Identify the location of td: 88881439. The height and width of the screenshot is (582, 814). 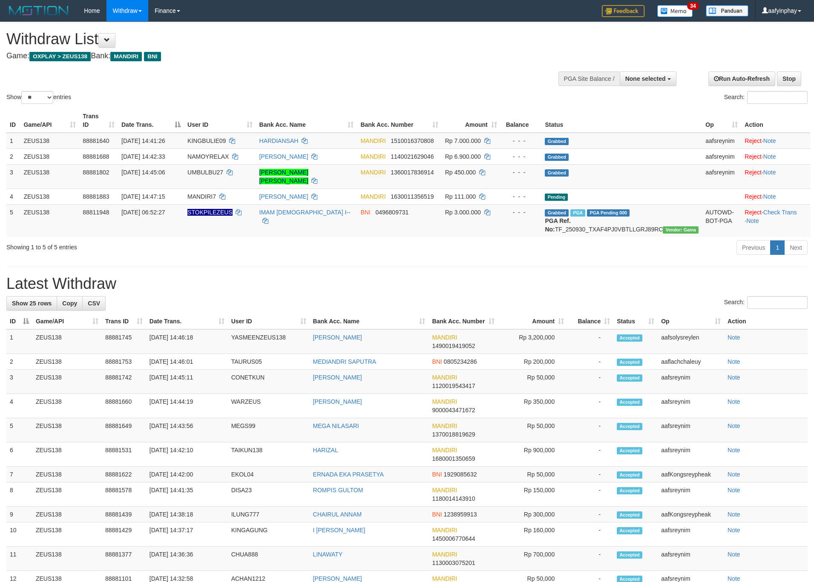
(124, 515).